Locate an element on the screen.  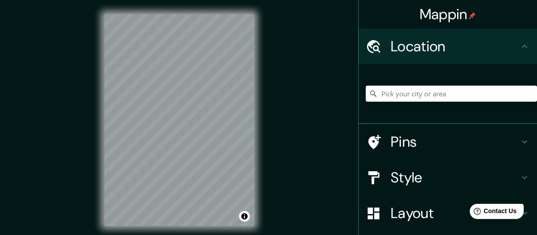
div: Layout is located at coordinates (448, 213).